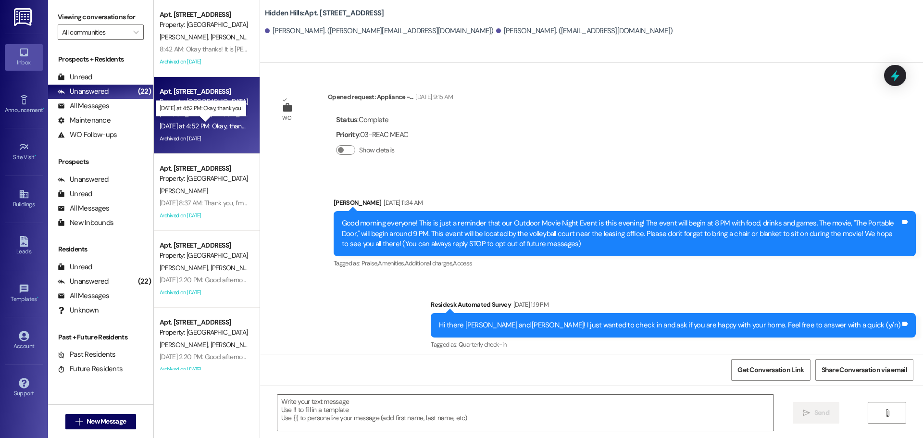  Describe the element at coordinates (95, 32) in the screenshot. I see `input: All communities` at that location.